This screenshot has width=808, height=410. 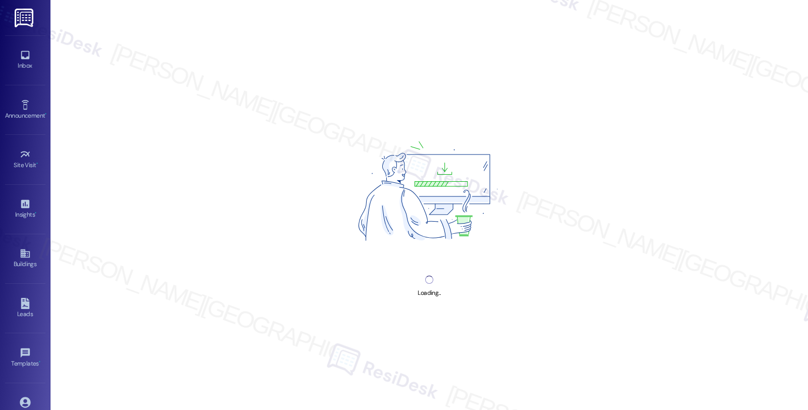 I want to click on a: Leads, so click(x=25, y=309).